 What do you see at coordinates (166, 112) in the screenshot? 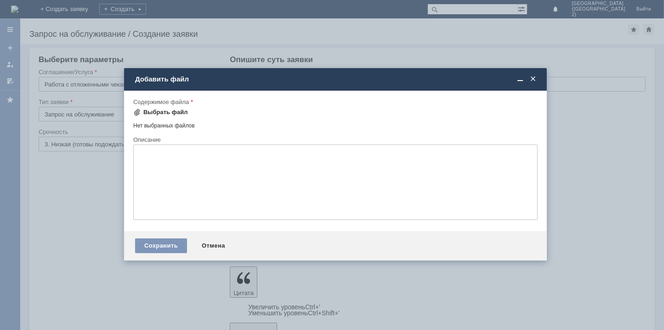
I see `div: Выбрать файл` at bounding box center [166, 112].